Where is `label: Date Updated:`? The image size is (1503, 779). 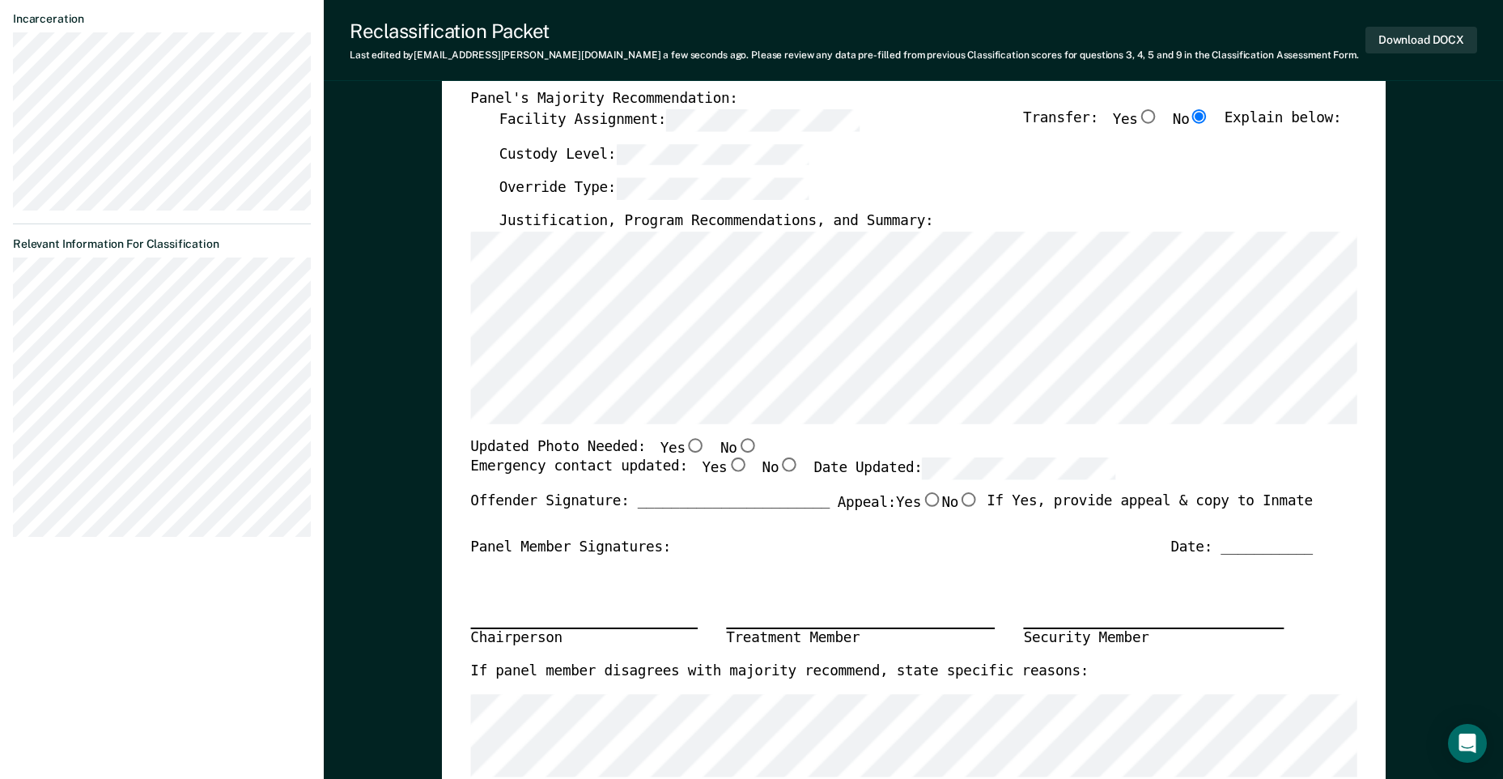
label: Date Updated: is located at coordinates (964, 469).